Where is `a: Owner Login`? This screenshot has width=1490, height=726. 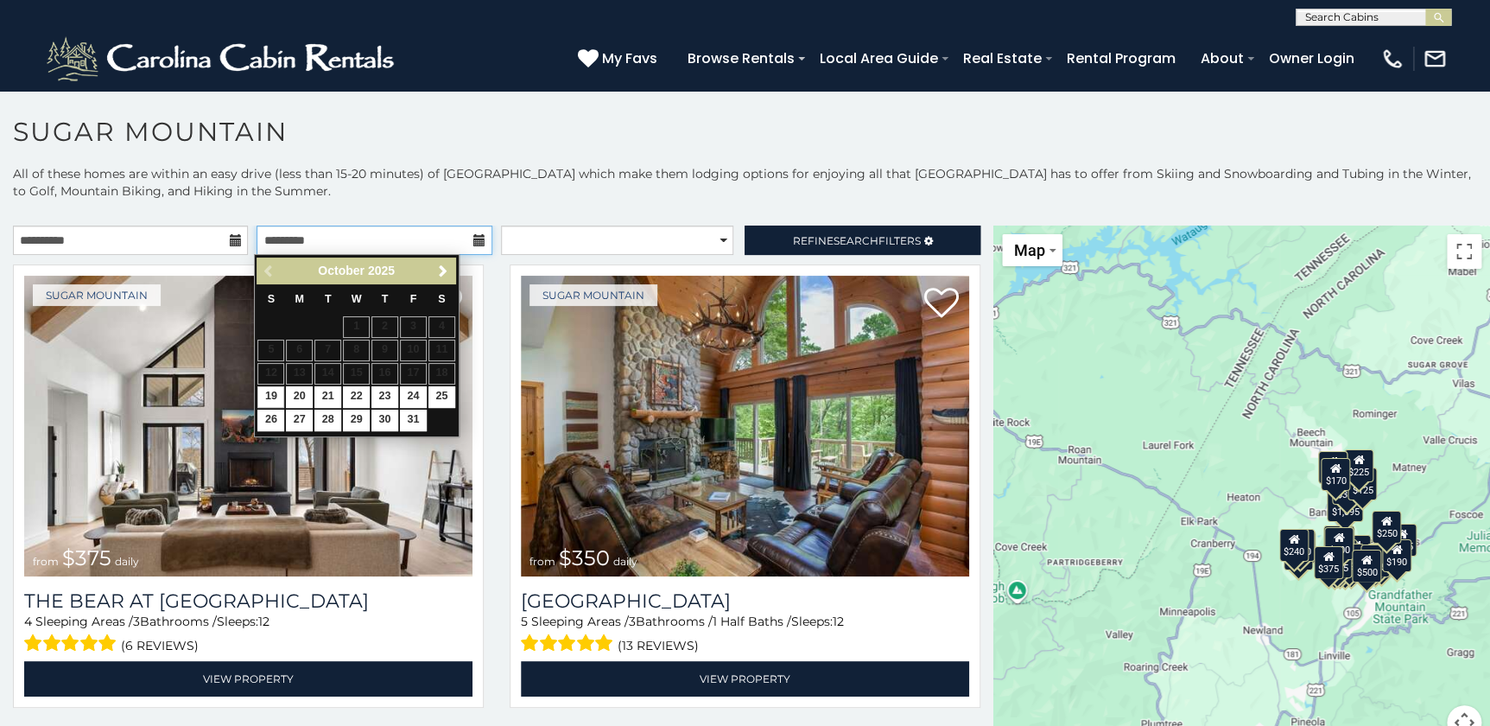 a: Owner Login is located at coordinates (1311, 58).